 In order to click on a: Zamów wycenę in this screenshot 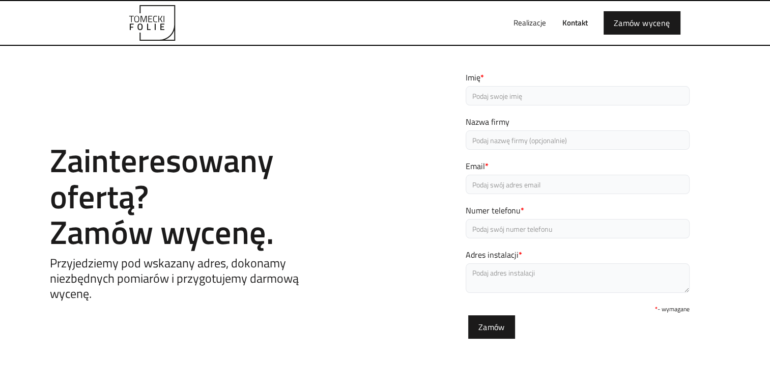, I will do `click(642, 23)`.